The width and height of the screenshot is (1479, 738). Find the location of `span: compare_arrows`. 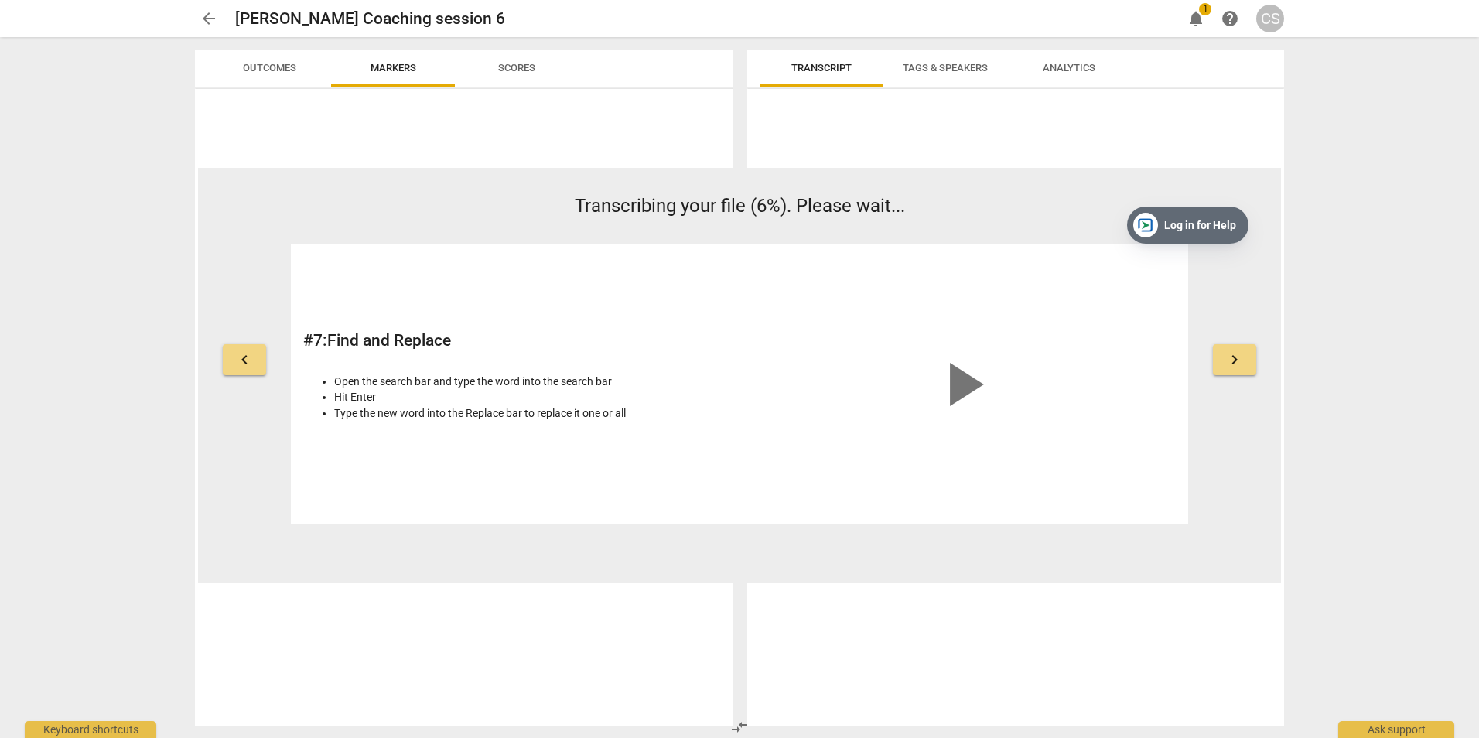

span: compare_arrows is located at coordinates (740, 727).